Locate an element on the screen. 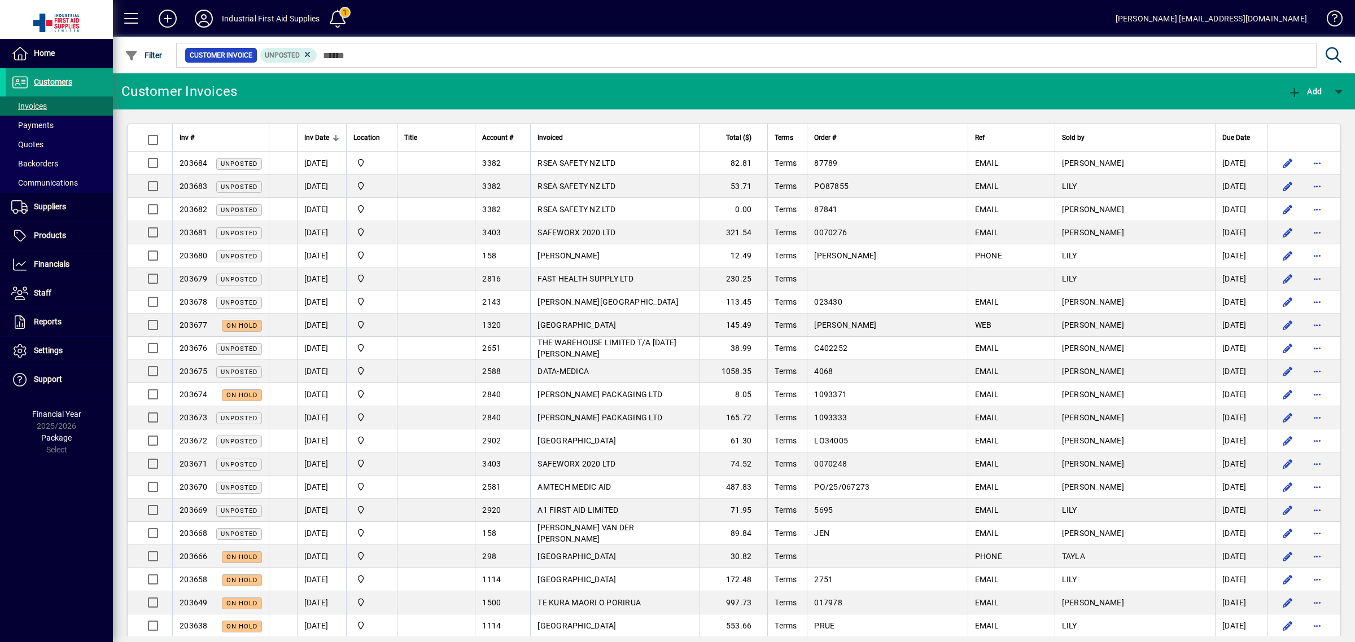 Image resolution: width=1355 pixels, height=642 pixels. div: Inv Date is located at coordinates (322, 138).